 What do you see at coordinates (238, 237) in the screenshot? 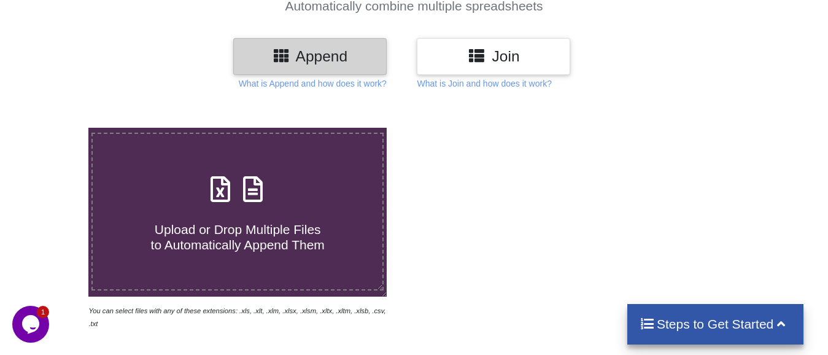
I see `span: Upload or Drop Multiple Files to Automatically Append Them` at bounding box center [238, 237].